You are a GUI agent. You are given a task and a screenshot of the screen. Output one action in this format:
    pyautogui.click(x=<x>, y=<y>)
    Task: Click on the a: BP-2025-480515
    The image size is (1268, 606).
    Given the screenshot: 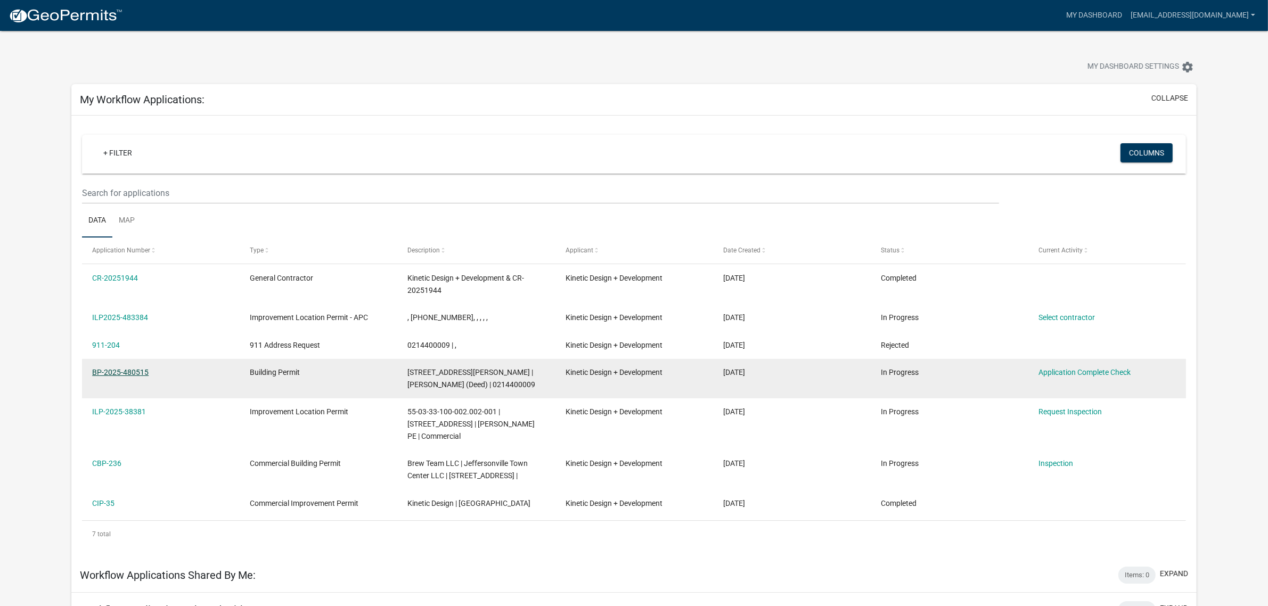 What is the action you would take?
    pyautogui.click(x=120, y=372)
    